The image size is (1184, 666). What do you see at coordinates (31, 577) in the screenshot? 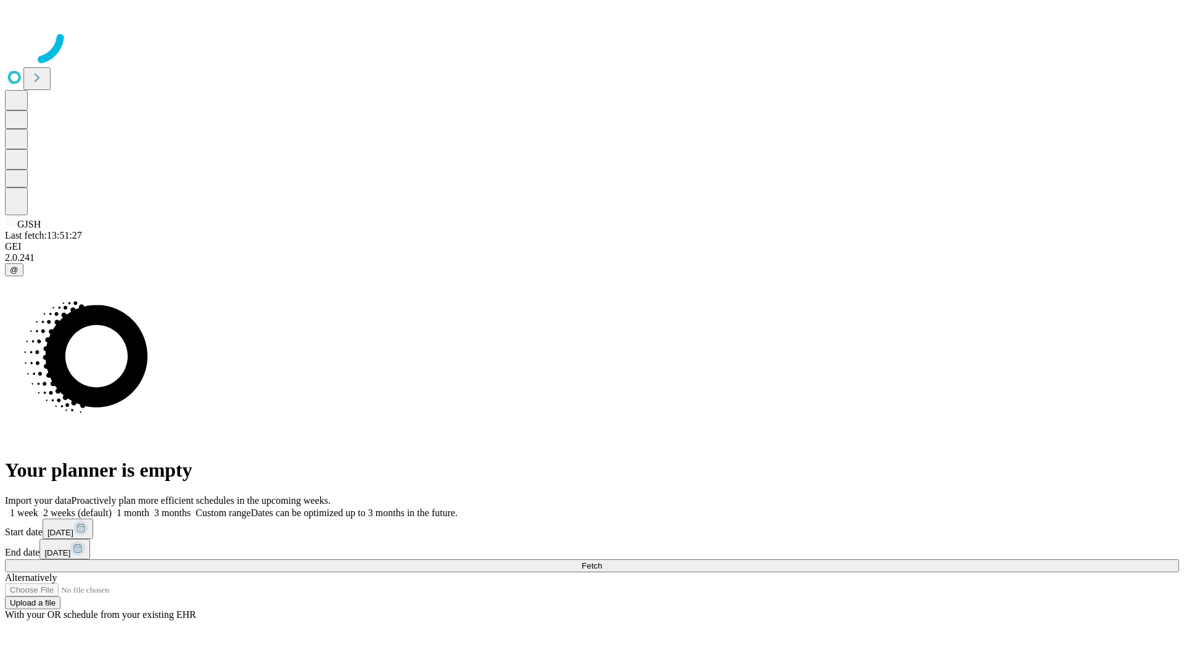
I see `span: Alternatively` at bounding box center [31, 577].